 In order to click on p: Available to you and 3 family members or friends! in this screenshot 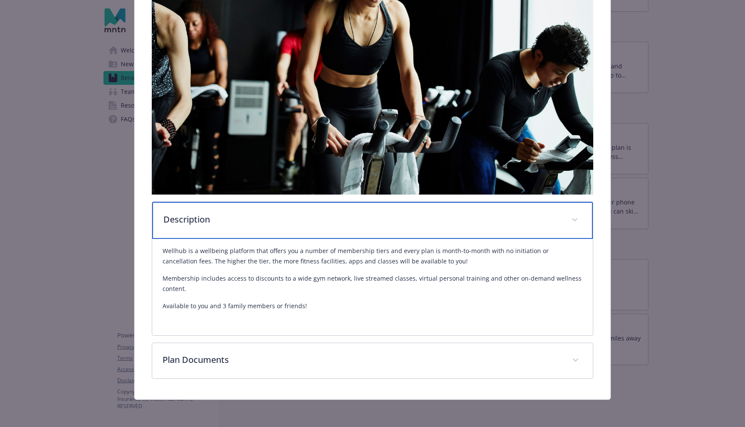, I will do `click(372, 306)`.